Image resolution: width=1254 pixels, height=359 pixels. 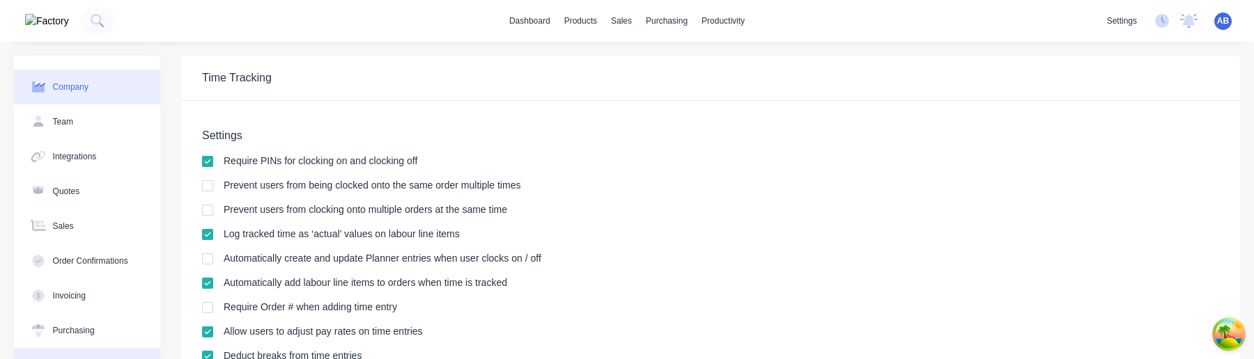 I want to click on button: Company, so click(x=87, y=87).